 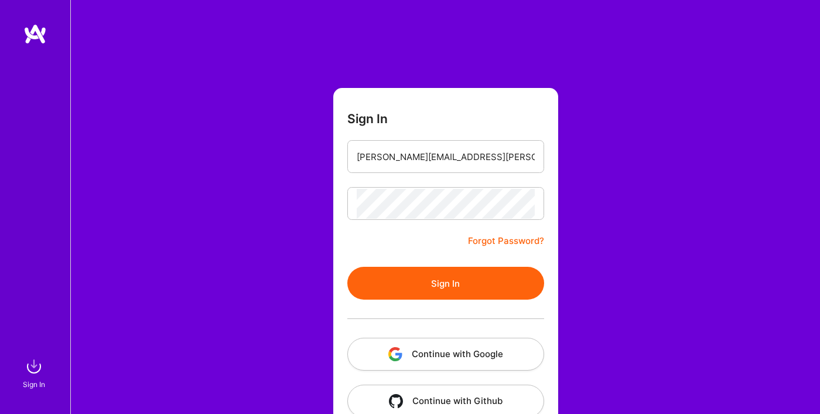 I want to click on img: logo, so click(x=35, y=34).